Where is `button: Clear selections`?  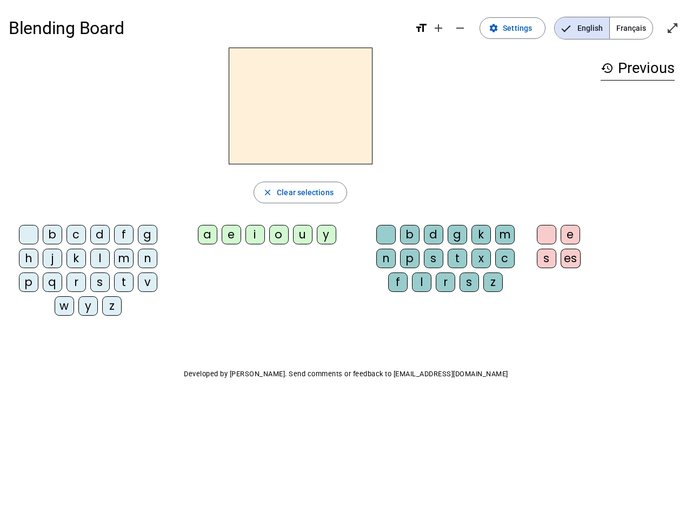
button: Clear selections is located at coordinates (300, 192).